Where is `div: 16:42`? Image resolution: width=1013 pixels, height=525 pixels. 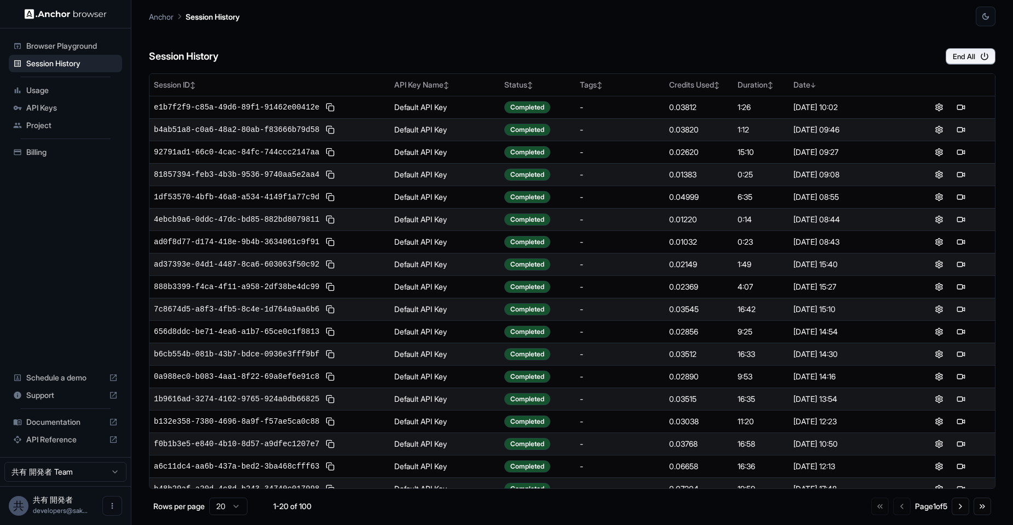
div: 16:42 is located at coordinates (761, 309).